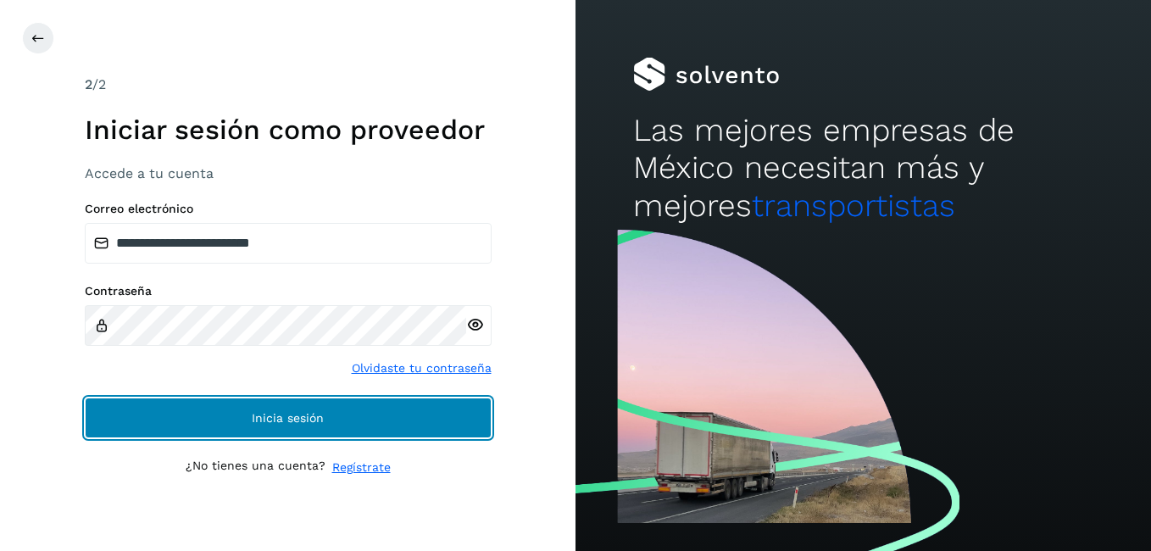 The image size is (1151, 551). I want to click on button: Inicia sesión, so click(288, 418).